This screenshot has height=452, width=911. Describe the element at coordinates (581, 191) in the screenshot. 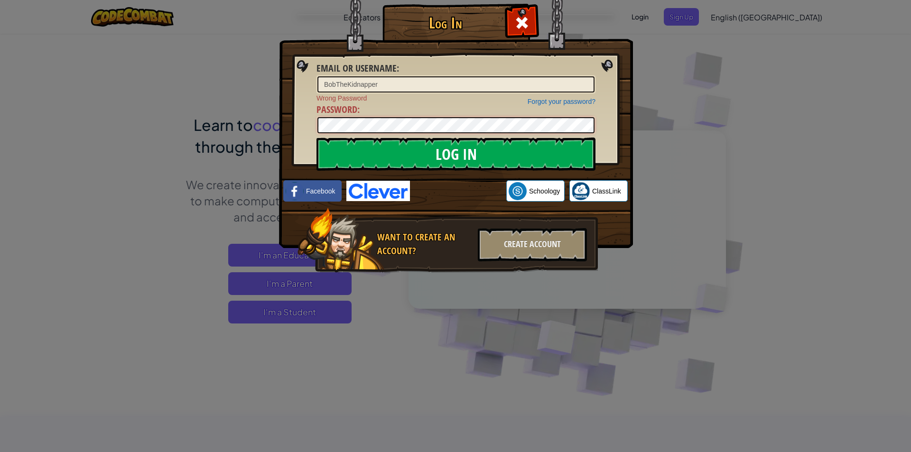

I see `img: classlink-logo-small.png` at that location.